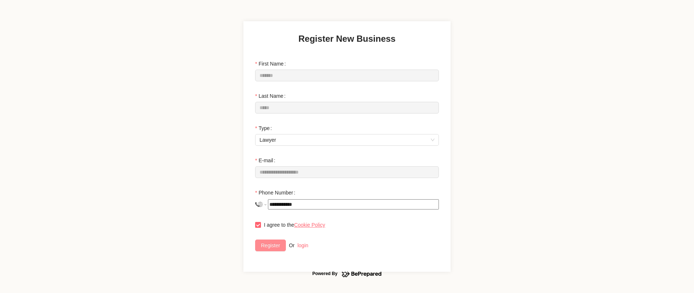 The image size is (694, 293). What do you see at coordinates (265, 128) in the screenshot?
I see `label: Type` at bounding box center [265, 128].